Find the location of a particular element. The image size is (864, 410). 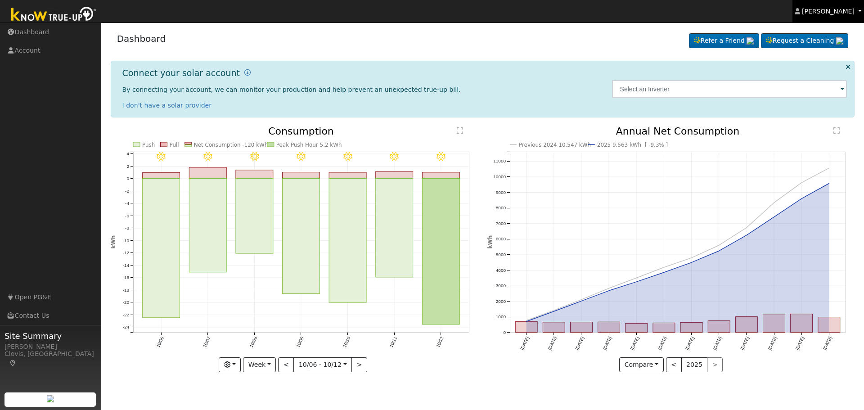

text: -12 is located at coordinates (126, 253).